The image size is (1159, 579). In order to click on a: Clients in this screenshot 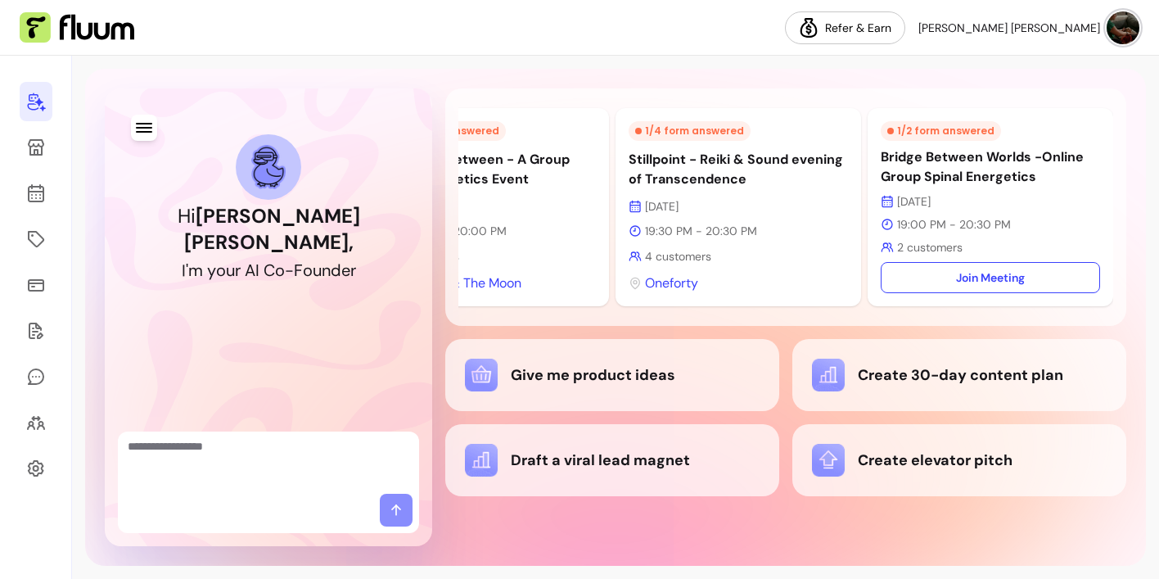, I will do `click(36, 422)`.